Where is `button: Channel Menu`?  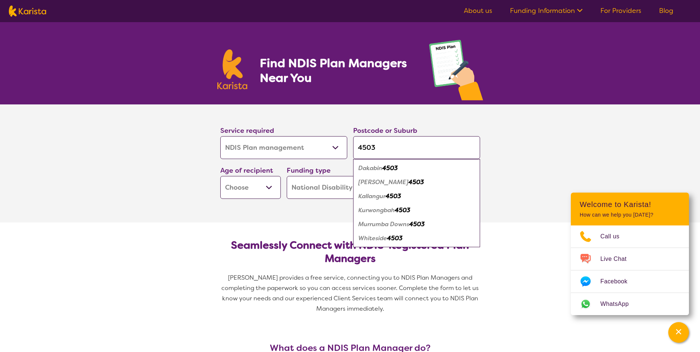
button: Channel Menu is located at coordinates (679, 333).